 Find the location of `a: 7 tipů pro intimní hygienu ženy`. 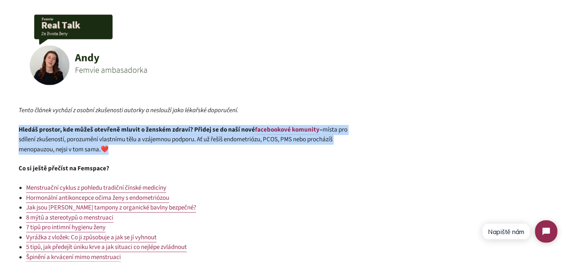

a: 7 tipů pro intimní hygienu ženy is located at coordinates (66, 228).